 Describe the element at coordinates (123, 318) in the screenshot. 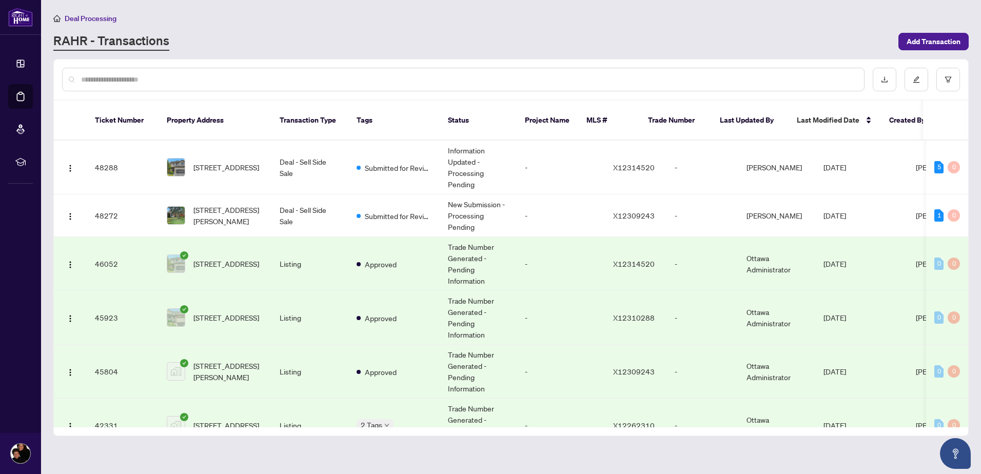

I see `td: 45923` at that location.